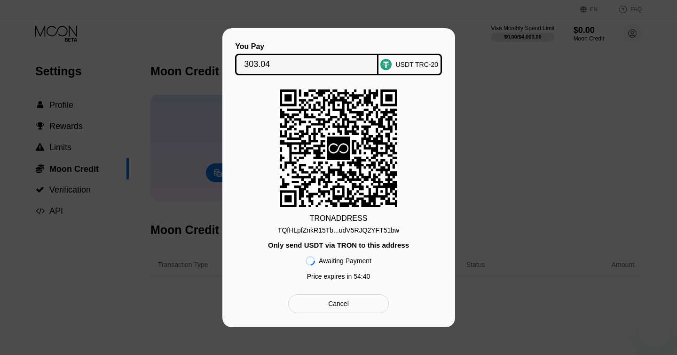 This screenshot has width=677, height=355. I want to click on div: USDT TRC-20, so click(417, 64).